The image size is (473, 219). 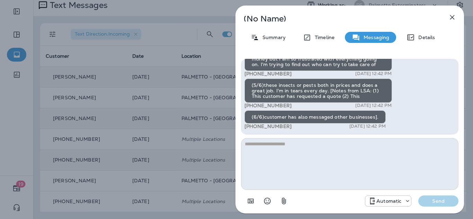 What do you see at coordinates (251, 201) in the screenshot?
I see `button: Add in a premade template` at bounding box center [251, 201].